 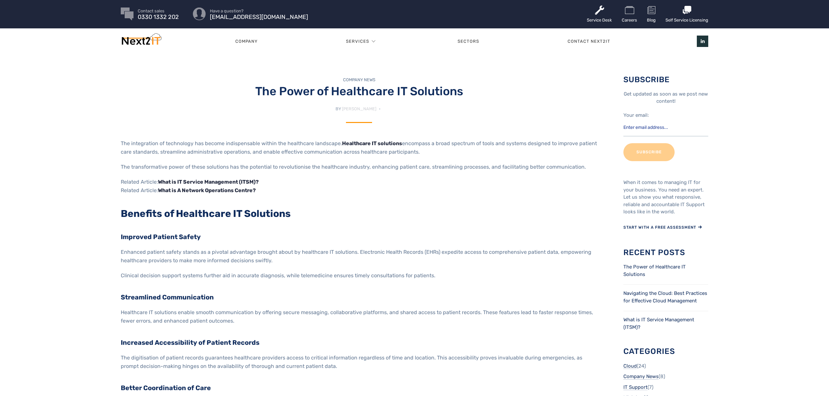 What do you see at coordinates (338, 109) in the screenshot?
I see `span: by` at bounding box center [338, 109].